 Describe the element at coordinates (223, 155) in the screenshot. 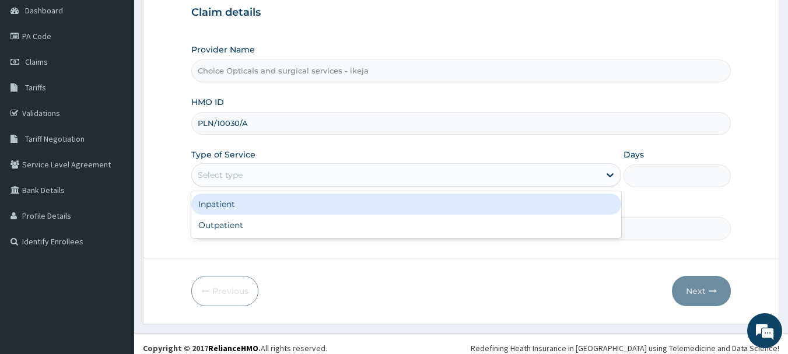

I see `label: Type of Service` at that location.